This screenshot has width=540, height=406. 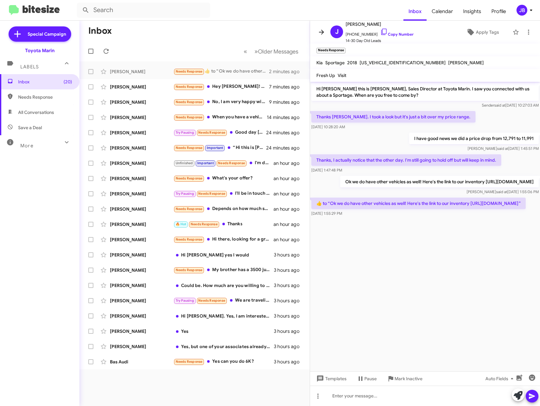 I want to click on span: Profile, so click(x=499, y=11).